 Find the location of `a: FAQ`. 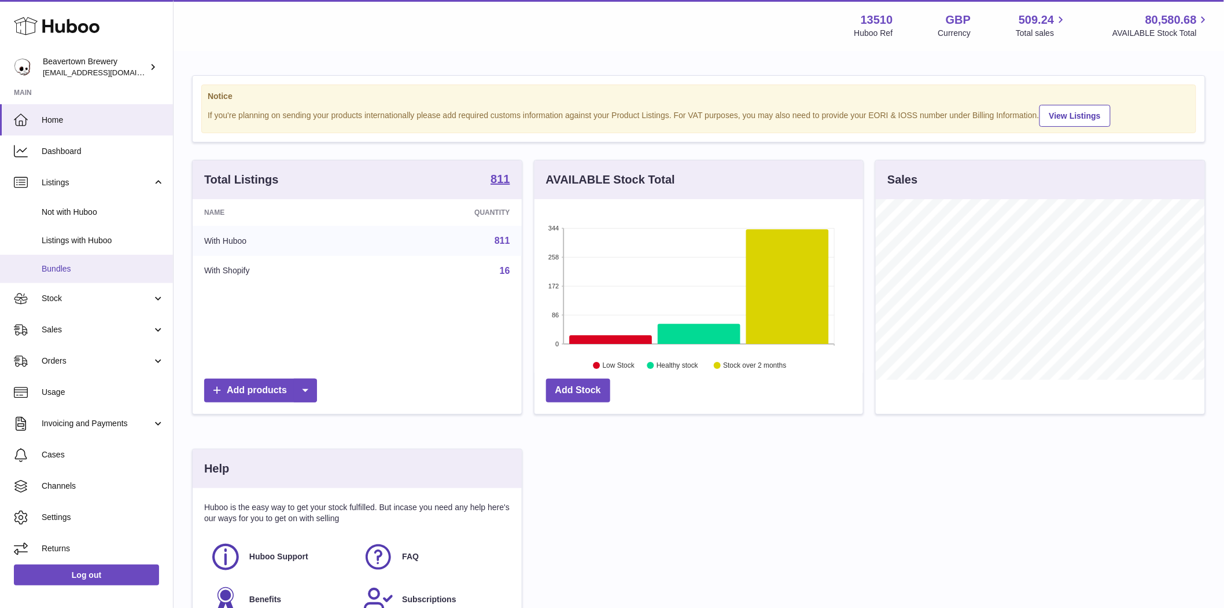

a: FAQ is located at coordinates (433, 557).